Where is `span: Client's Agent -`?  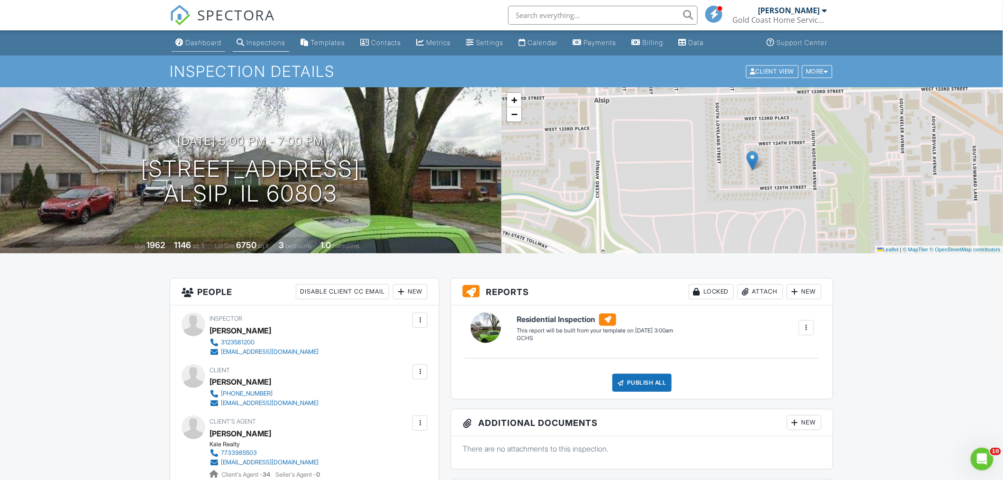
span: Client's Agent - is located at coordinates (246, 474).